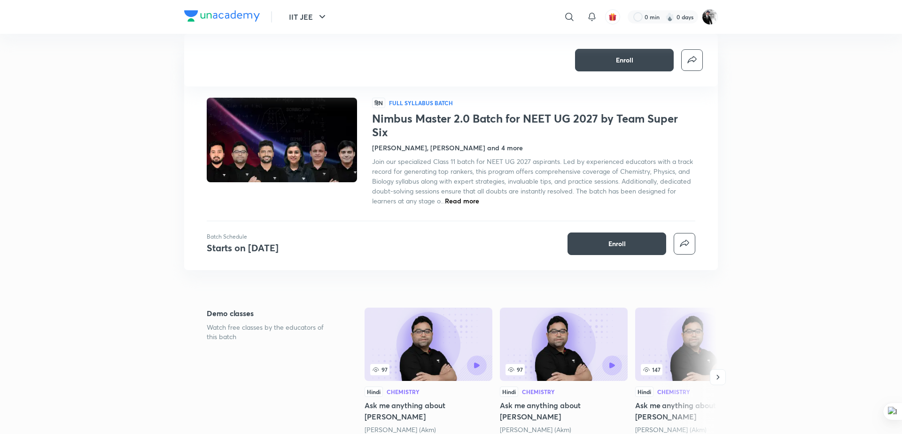  What do you see at coordinates (222, 17) in the screenshot?
I see `a: Company Logo` at bounding box center [222, 17].